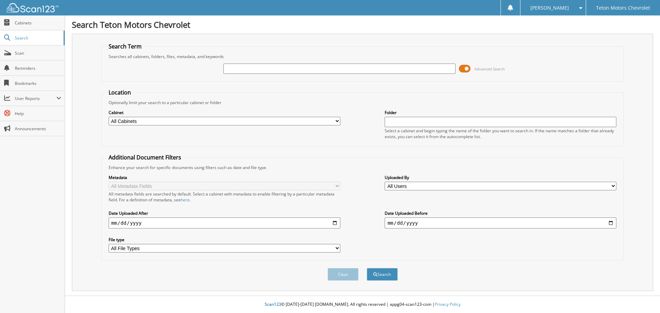 The width and height of the screenshot is (660, 313). What do you see at coordinates (225, 240) in the screenshot?
I see `label: File type` at bounding box center [225, 240].